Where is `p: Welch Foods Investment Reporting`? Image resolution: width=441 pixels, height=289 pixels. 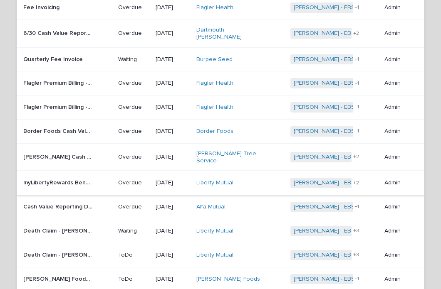
p: Welch Foods Investment Reporting is located at coordinates (59, 279).